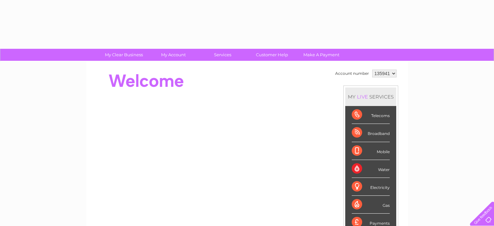  What do you see at coordinates (371, 169) in the screenshot?
I see `div: Water` at bounding box center [371, 169].